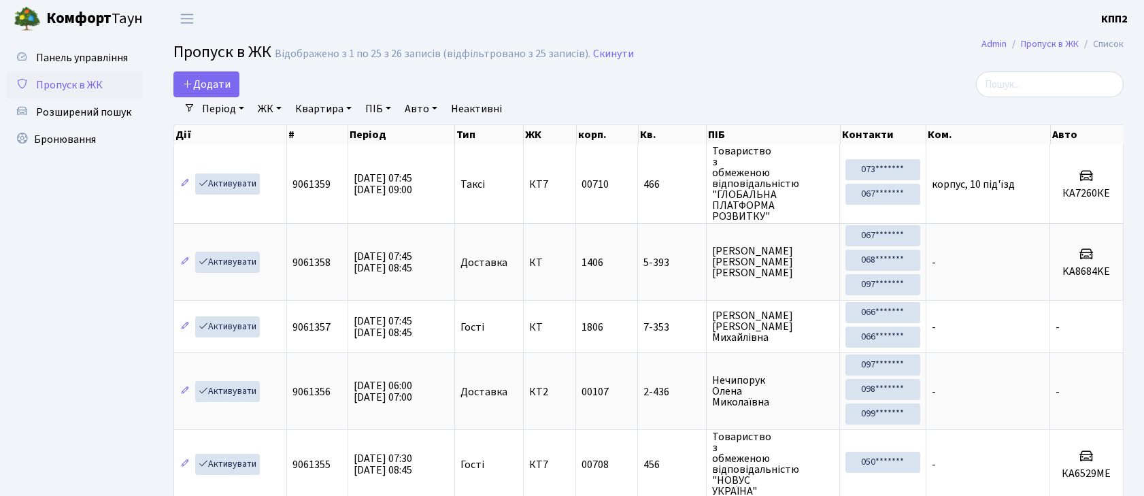  Describe the element at coordinates (595, 464) in the screenshot. I see `span: 00708` at that location.